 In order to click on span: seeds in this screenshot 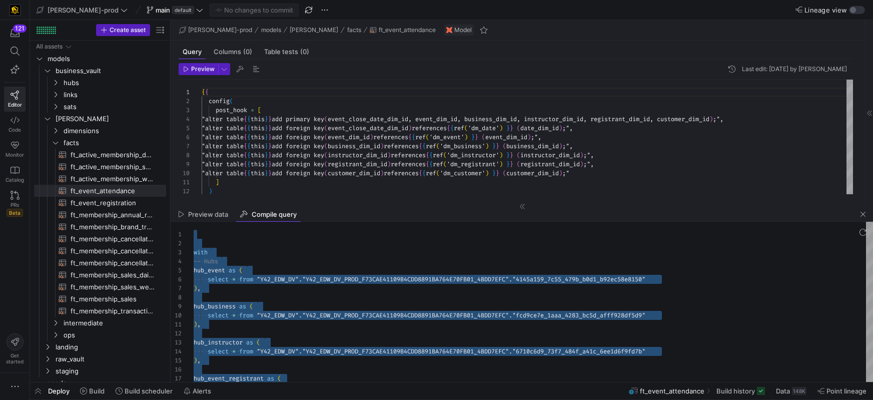, I will do `click(106, 383)`.